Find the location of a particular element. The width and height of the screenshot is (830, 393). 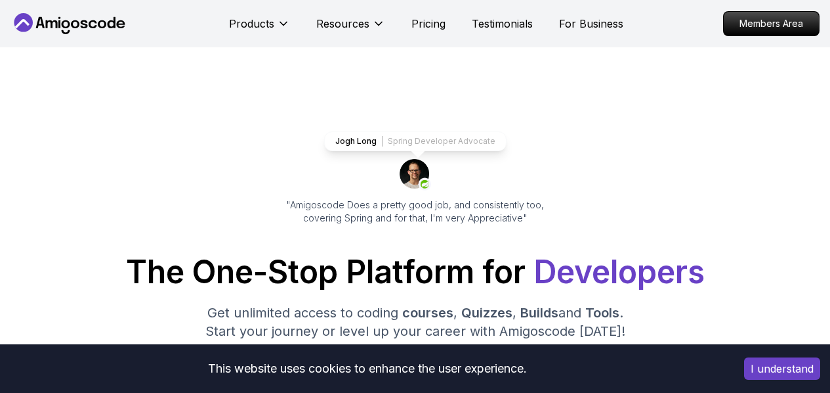

div: This website uses cookies to enhance the user experience. is located at coordinates (367, 368).